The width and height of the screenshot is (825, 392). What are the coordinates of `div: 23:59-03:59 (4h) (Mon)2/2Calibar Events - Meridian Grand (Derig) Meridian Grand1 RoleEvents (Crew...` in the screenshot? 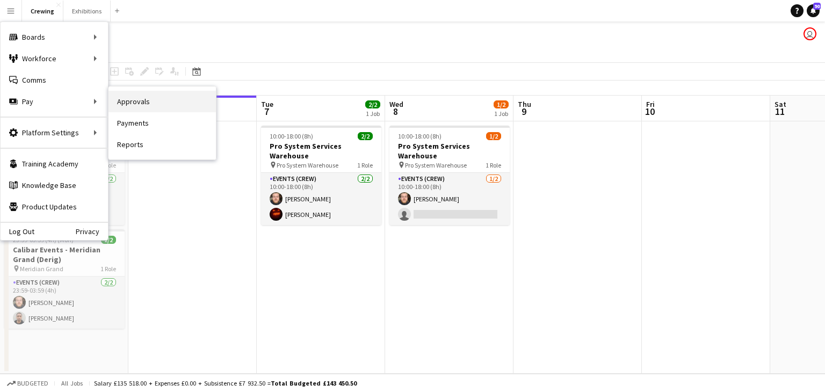 It's located at (64, 279).